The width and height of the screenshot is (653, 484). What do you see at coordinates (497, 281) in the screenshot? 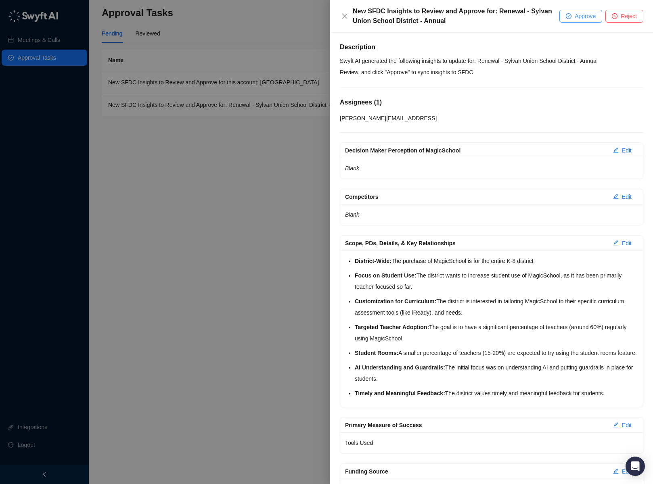
I see `li: The district wants to increase student use of MagicSchool, as it has been primarily teacher-focus...` at bounding box center [497, 281].